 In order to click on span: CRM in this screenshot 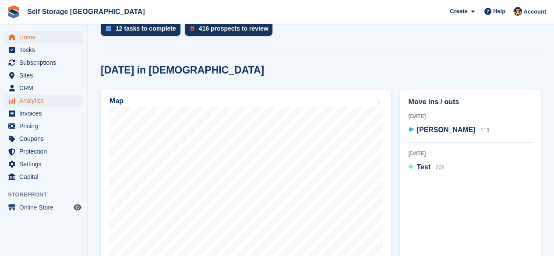, I will do `click(46, 88)`.